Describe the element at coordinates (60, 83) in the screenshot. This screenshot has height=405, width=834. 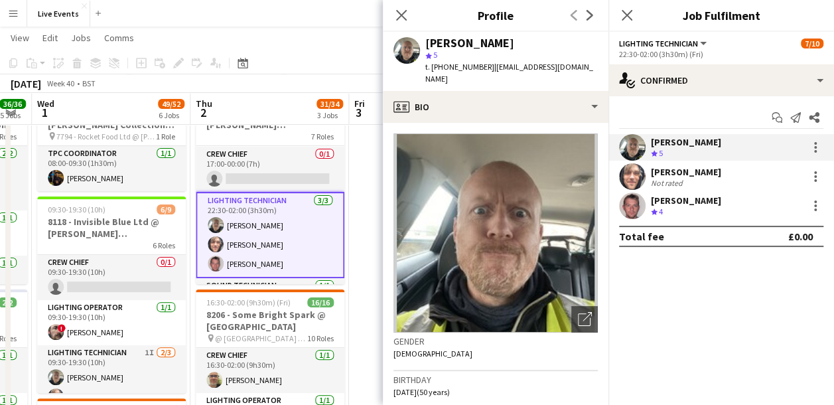
I see `span: Week 40` at that location.